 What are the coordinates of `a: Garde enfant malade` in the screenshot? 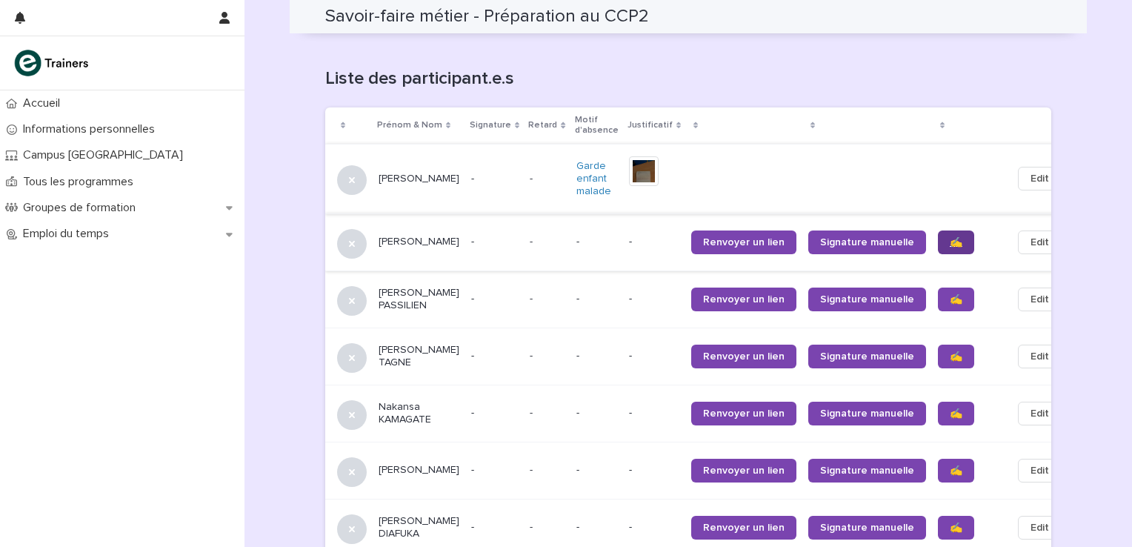 It's located at (597, 179).